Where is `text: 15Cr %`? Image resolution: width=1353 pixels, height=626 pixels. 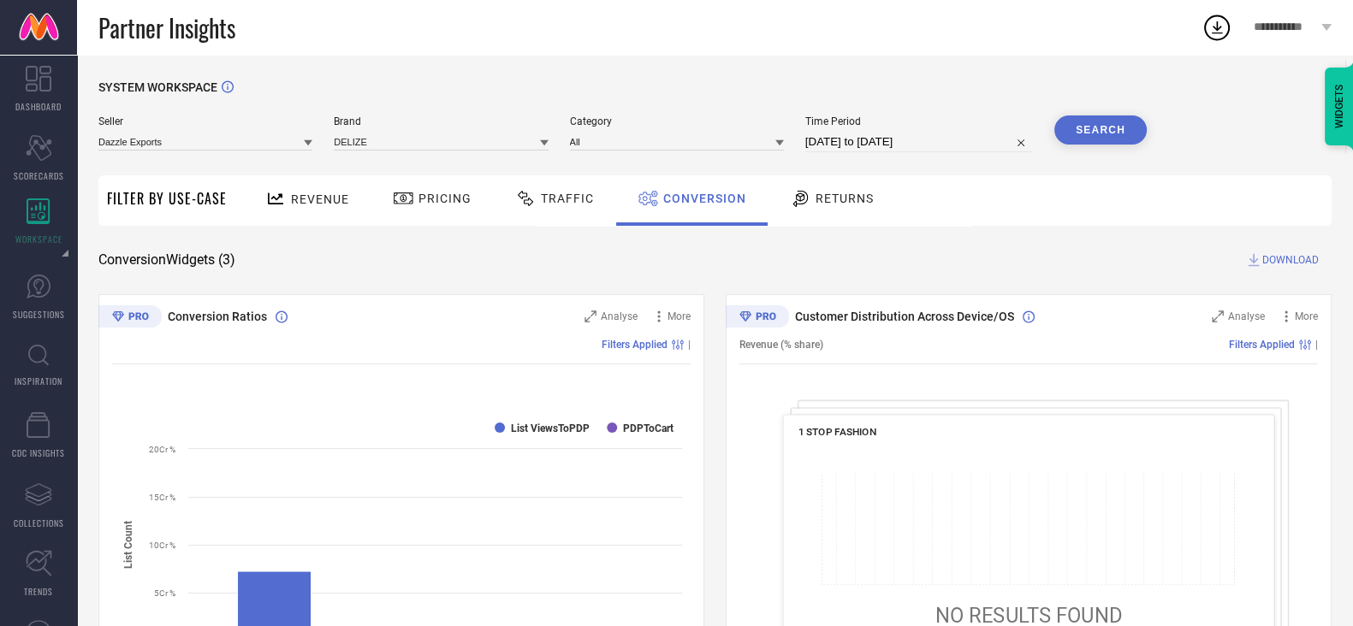
text: 15Cr % is located at coordinates (162, 497).